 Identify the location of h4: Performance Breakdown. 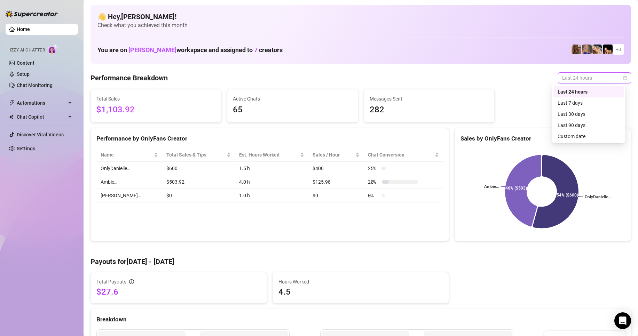
(129, 78).